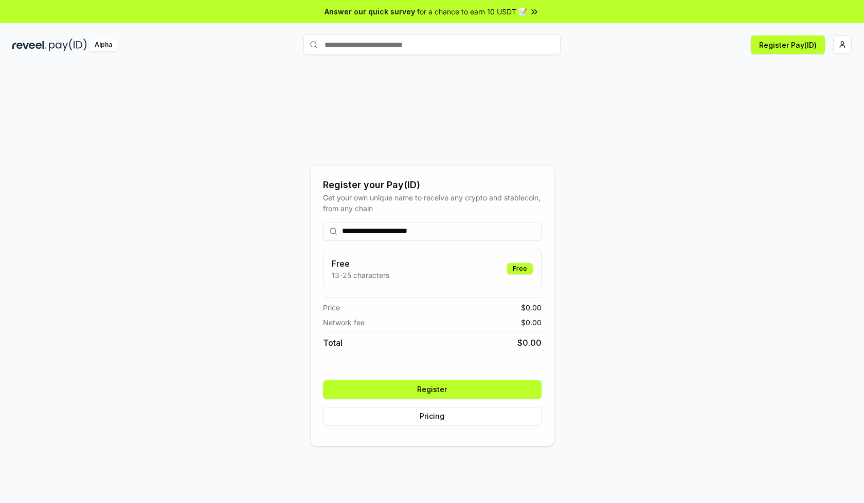 This screenshot has height=503, width=864. I want to click on div: Free, so click(520, 269).